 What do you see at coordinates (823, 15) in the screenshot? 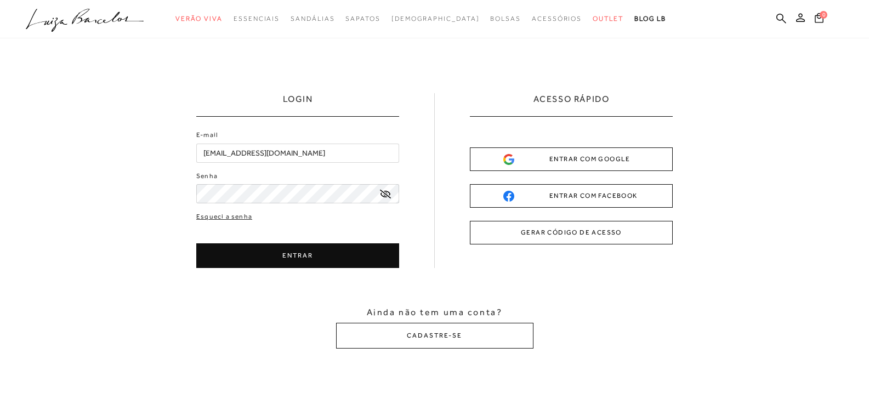
I see `span: 0` at bounding box center [823, 15].